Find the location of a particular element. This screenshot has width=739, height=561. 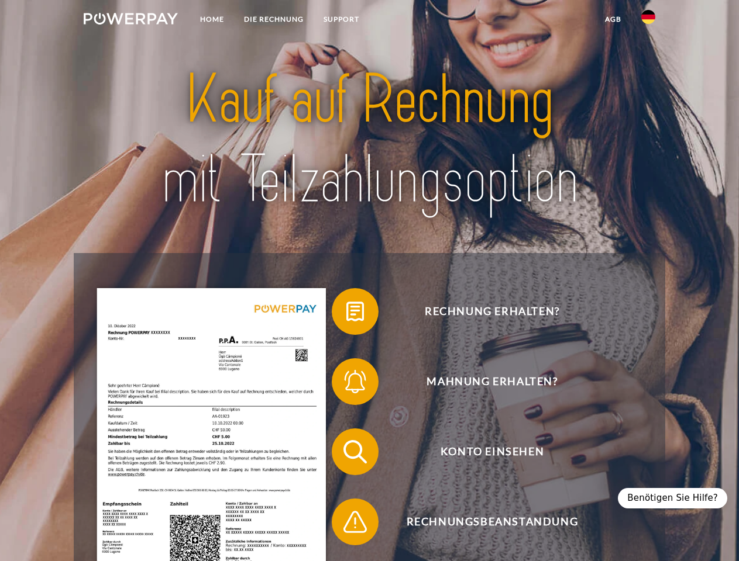

a: Mahnung erhalten? is located at coordinates (484, 382).